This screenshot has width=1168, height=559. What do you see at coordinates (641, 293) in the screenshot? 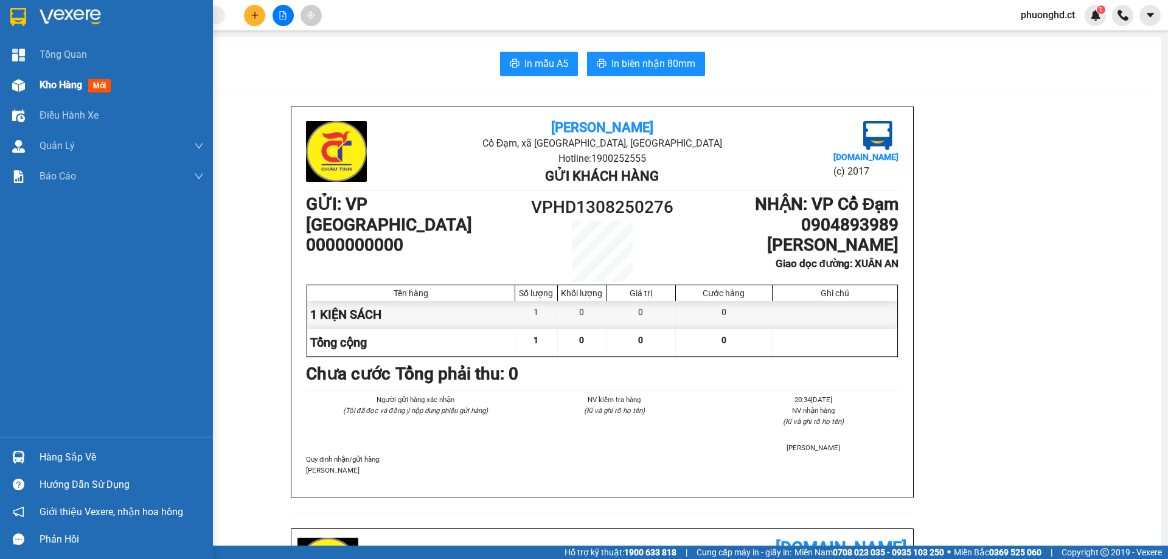
I see `div: Giá trị` at bounding box center [641, 293].